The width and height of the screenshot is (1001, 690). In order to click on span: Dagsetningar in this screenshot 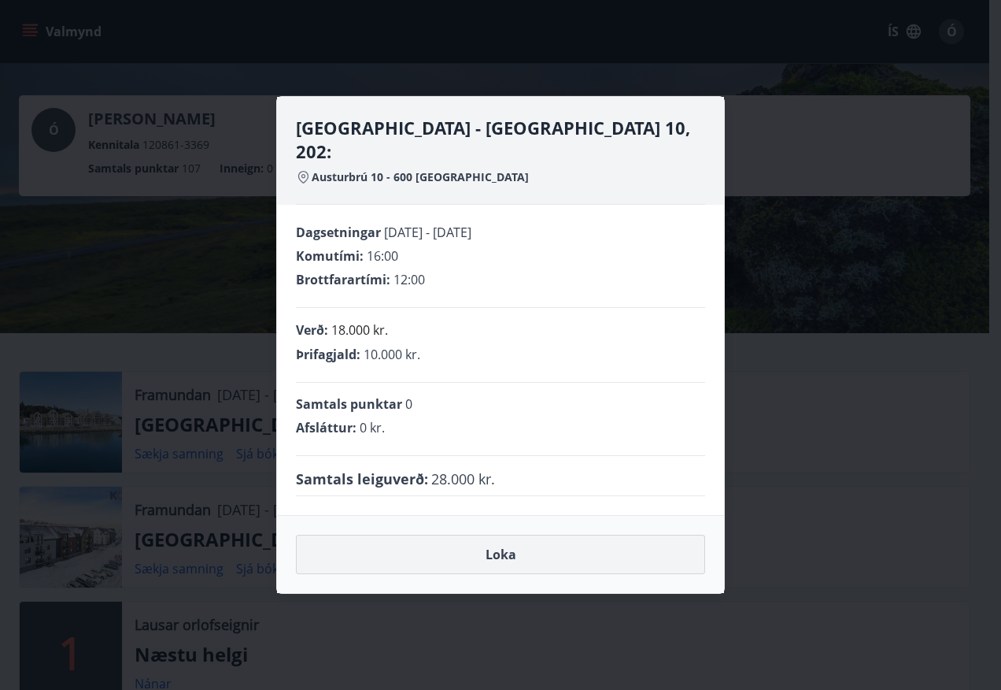, I will do `click(339, 232)`.